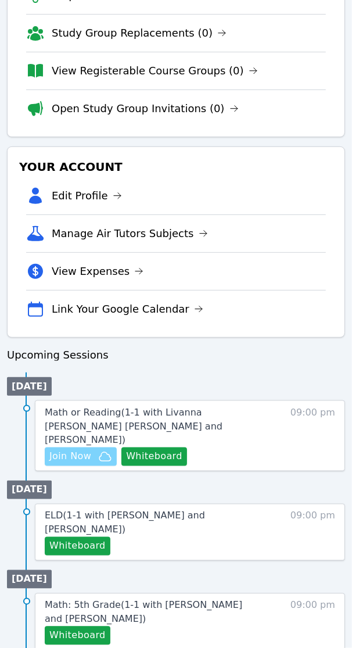 This screenshot has height=648, width=352. I want to click on a: Open Study Group Invitations (0), so click(145, 109).